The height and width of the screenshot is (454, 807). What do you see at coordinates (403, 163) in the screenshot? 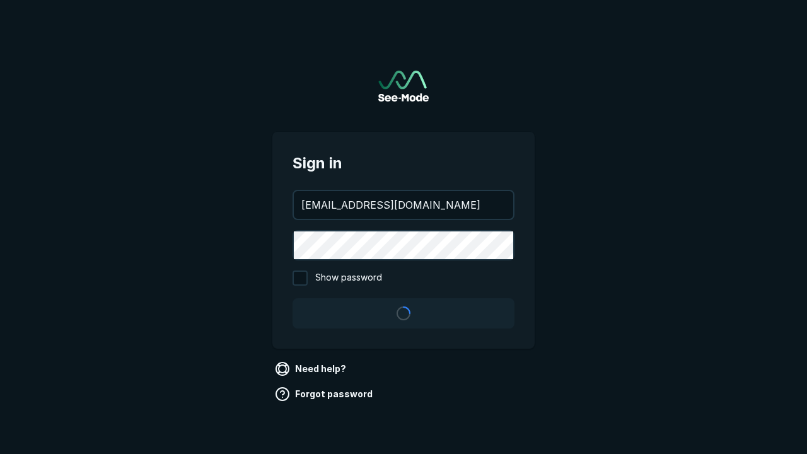
I see `span: Sign in` at bounding box center [403, 163].